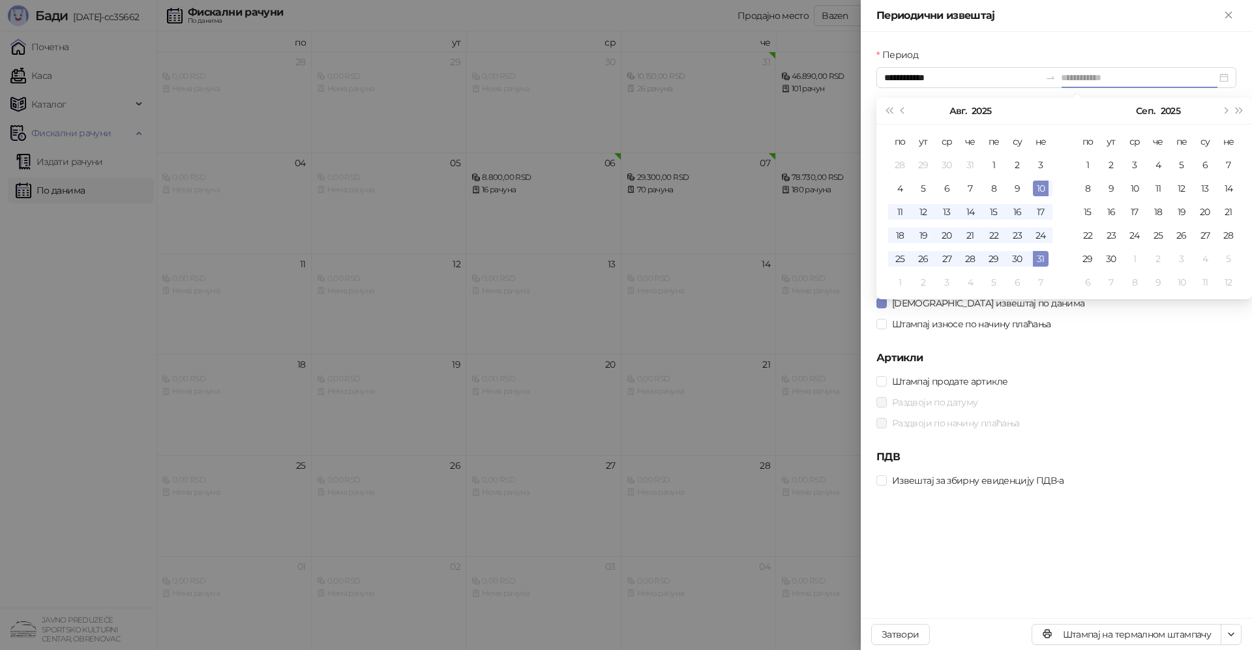  What do you see at coordinates (1056, 457) in the screenshot?
I see `h5: ПДВ` at bounding box center [1056, 457].